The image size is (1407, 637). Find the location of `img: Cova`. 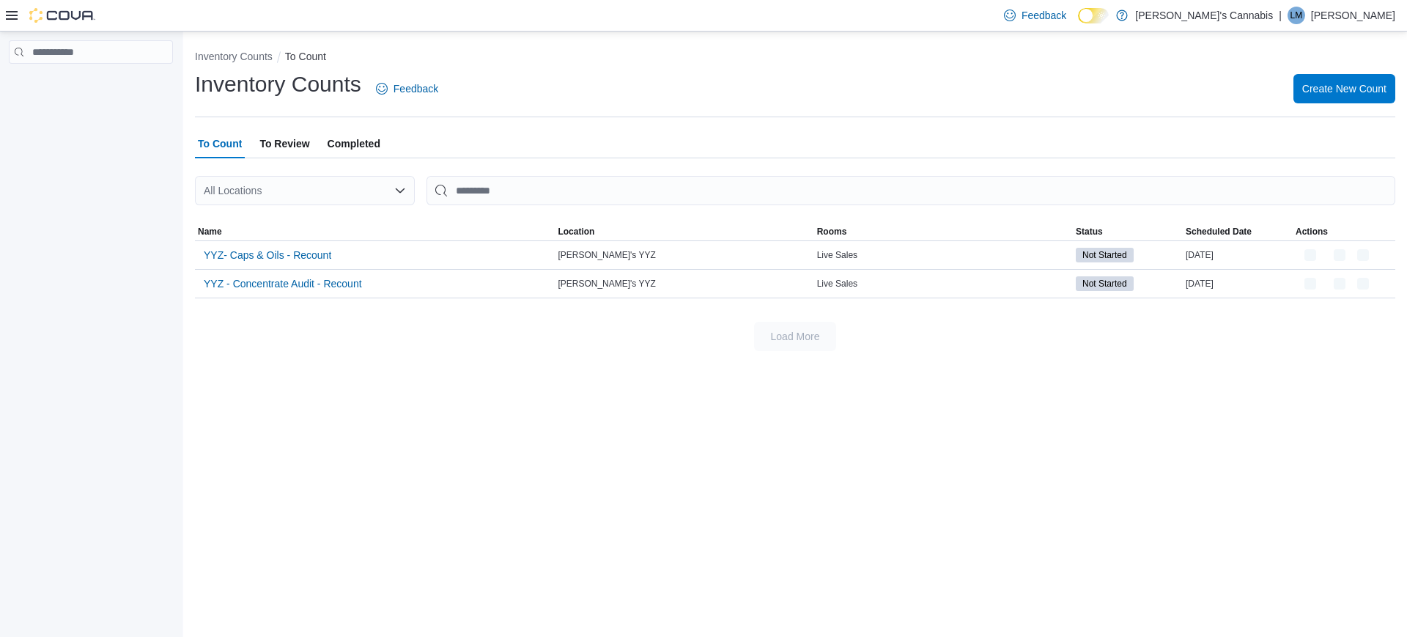

img: Cova is located at coordinates (62, 15).